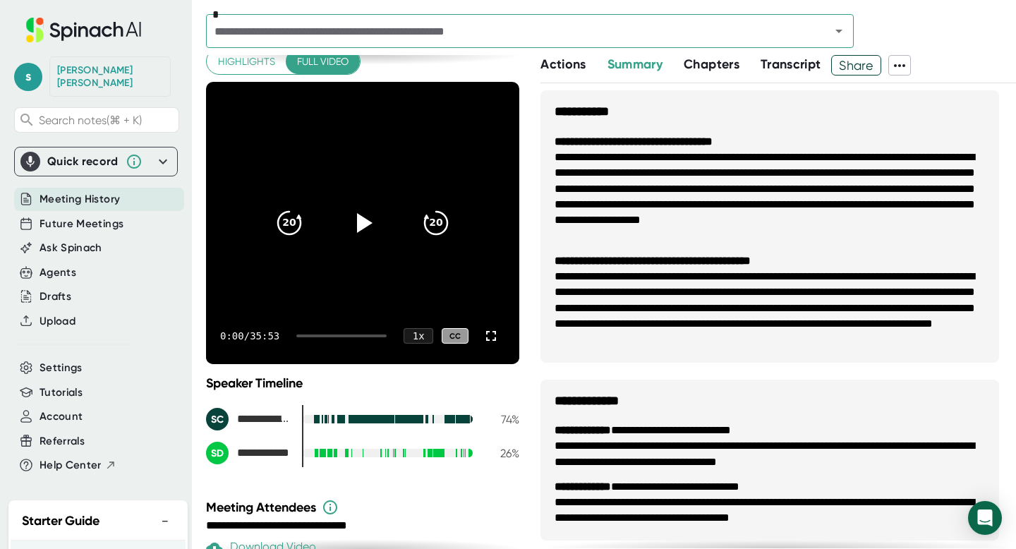  Describe the element at coordinates (711, 64) in the screenshot. I see `span: Chapters` at that location.